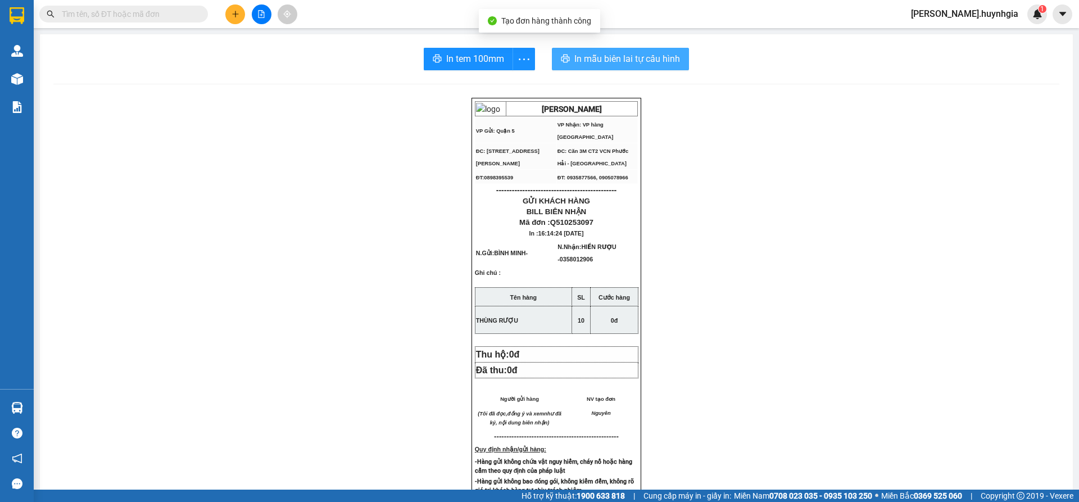  What do you see at coordinates (488, 277) in the screenshot?
I see `span: Ghi chú :` at bounding box center [488, 277].